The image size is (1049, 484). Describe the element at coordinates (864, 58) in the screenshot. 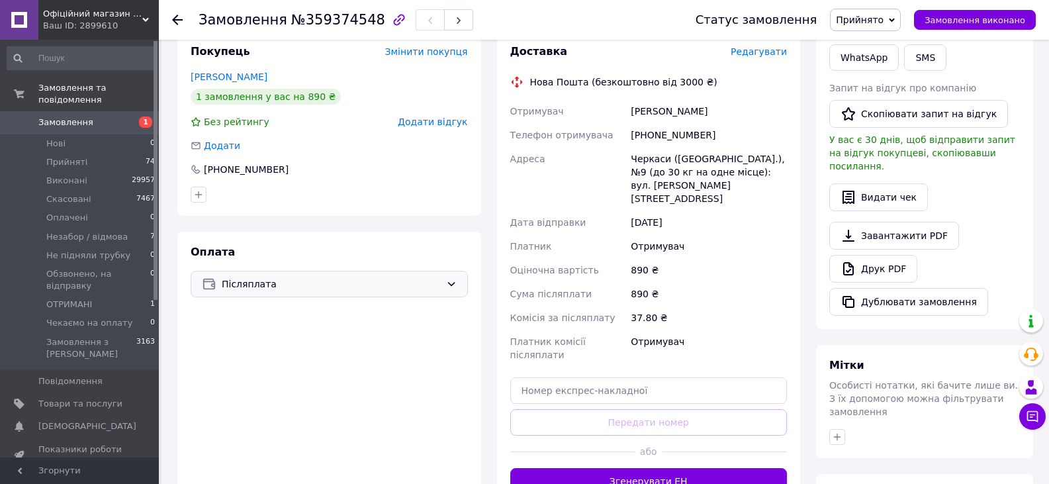

I see `a: WhatsApp` at that location.